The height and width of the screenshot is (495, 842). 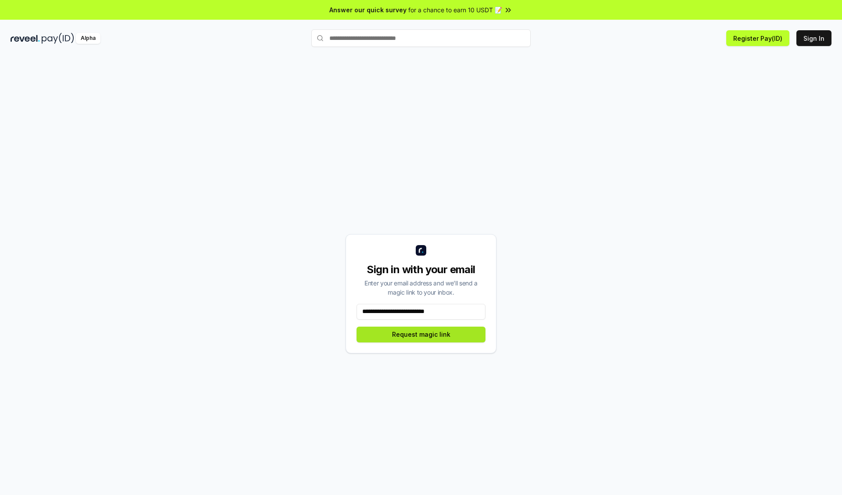 What do you see at coordinates (368, 10) in the screenshot?
I see `span: Answer our quick survey` at bounding box center [368, 10].